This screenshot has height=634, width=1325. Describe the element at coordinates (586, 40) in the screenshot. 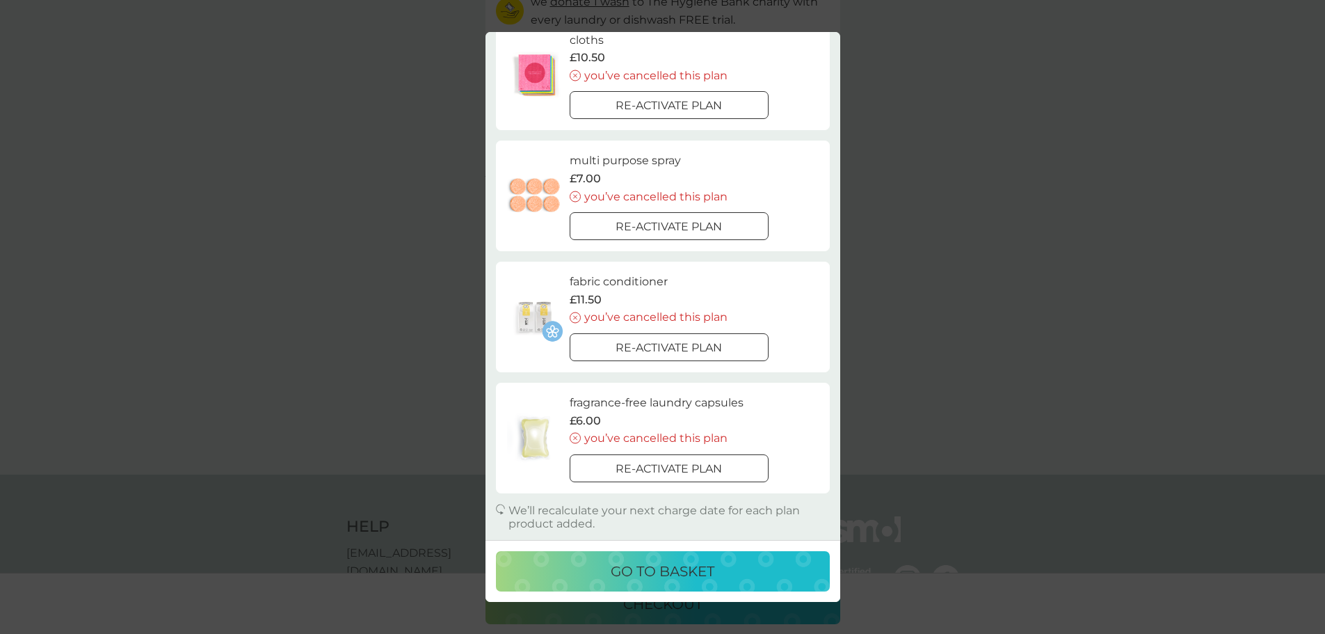

I see `p: cloths` at that location.